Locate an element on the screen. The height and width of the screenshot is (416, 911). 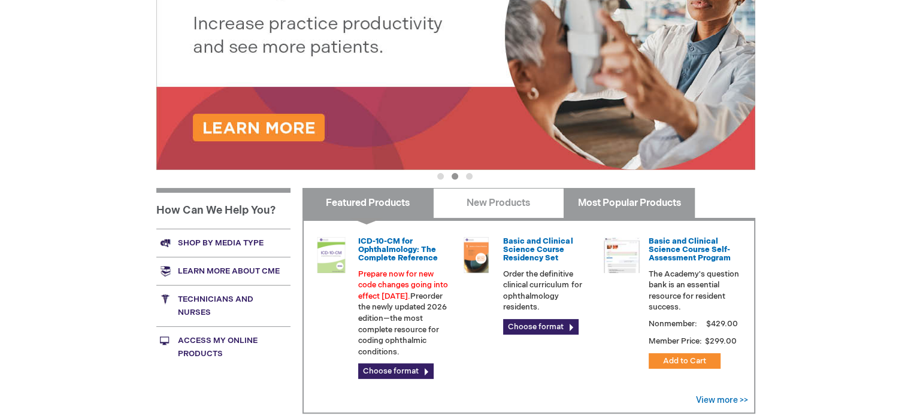
p: Order the definitive clinical curriculum for ophthalmology residents. is located at coordinates (549, 291).